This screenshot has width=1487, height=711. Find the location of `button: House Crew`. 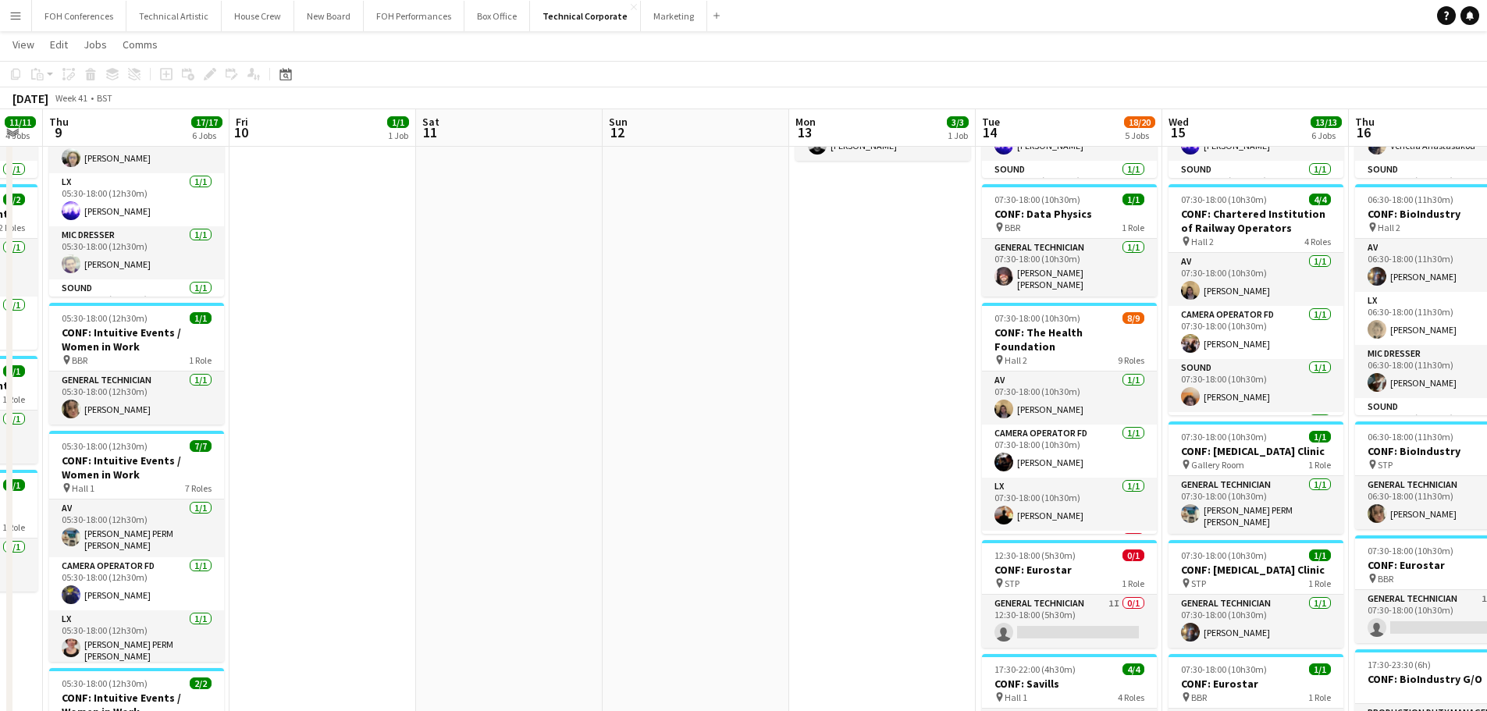

button: House Crew is located at coordinates (258, 16).